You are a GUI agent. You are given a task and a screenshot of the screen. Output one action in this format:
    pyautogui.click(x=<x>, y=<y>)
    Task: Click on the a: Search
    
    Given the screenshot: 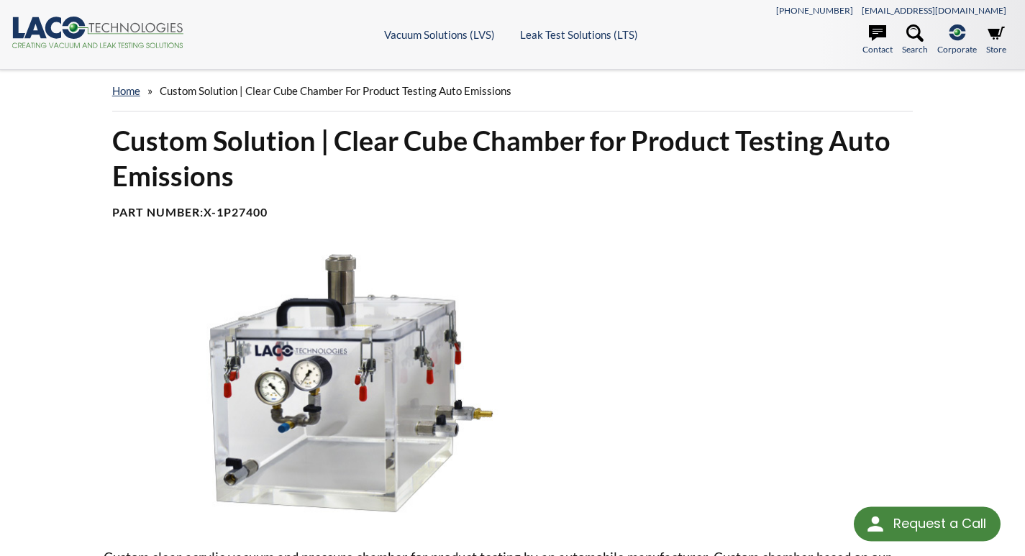 What is the action you would take?
    pyautogui.click(x=915, y=40)
    